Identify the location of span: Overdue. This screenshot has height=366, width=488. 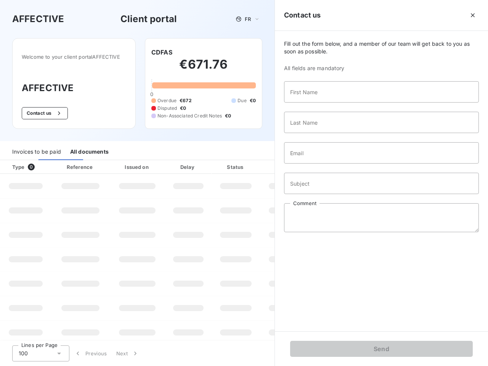
(167, 101).